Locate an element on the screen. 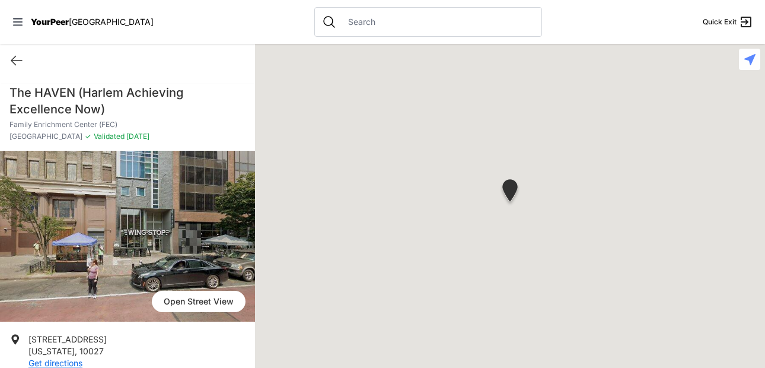 The height and width of the screenshot is (368, 765). span: Quick Exit is located at coordinates (719, 22).